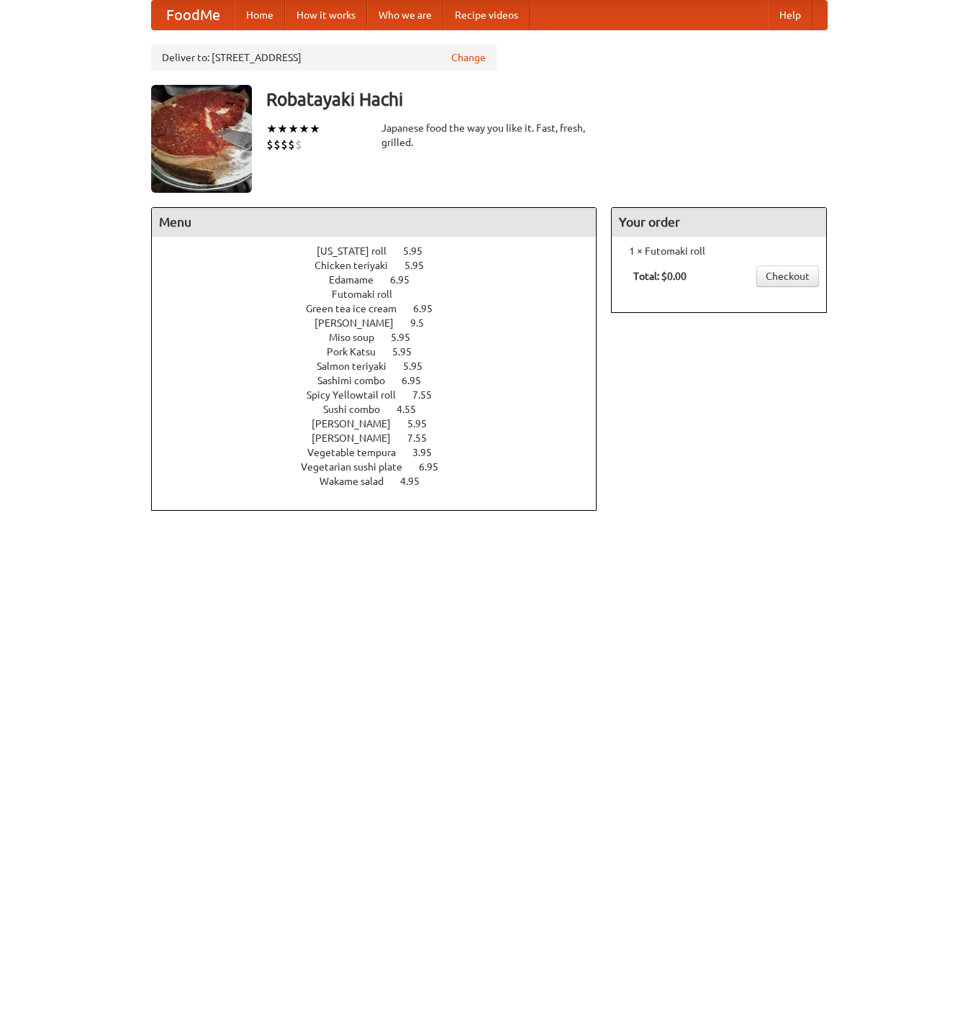 The image size is (978, 1018). What do you see at coordinates (660, 276) in the screenshot?
I see `b: Total: $0.00` at bounding box center [660, 276].